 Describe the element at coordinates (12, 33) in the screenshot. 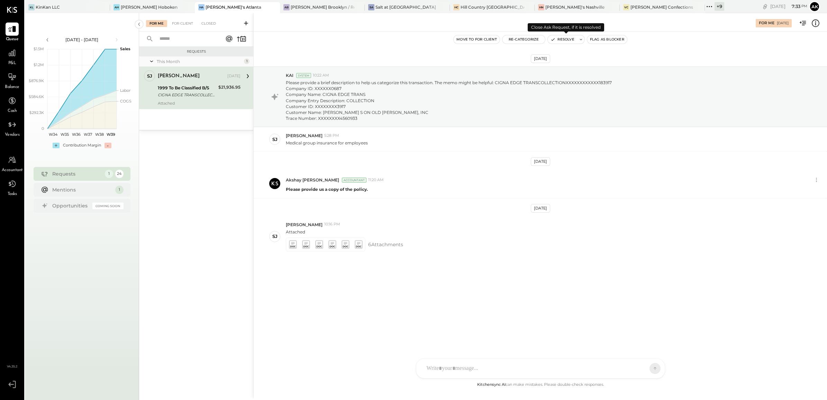

I see `a: Queue` at that location.